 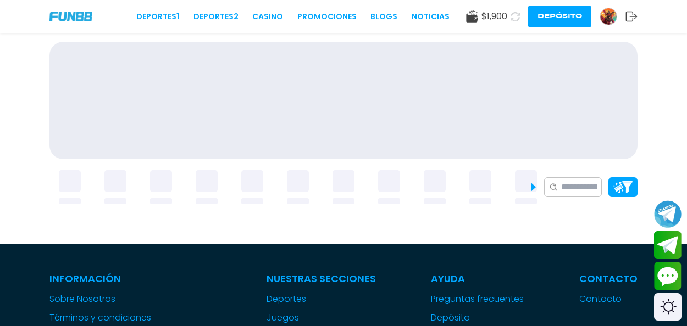 What do you see at coordinates (268, 16) in the screenshot?
I see `a: CASINO` at bounding box center [268, 16].